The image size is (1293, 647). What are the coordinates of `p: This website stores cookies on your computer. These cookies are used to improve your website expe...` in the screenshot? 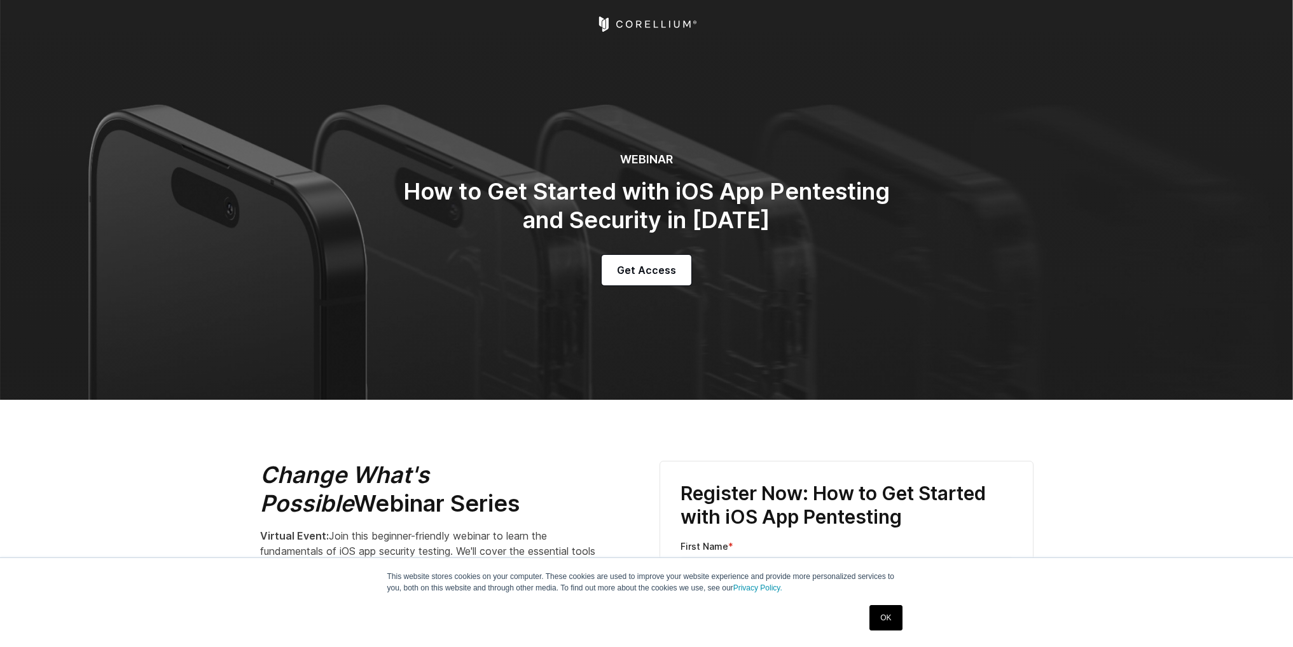 It's located at (647, 582).